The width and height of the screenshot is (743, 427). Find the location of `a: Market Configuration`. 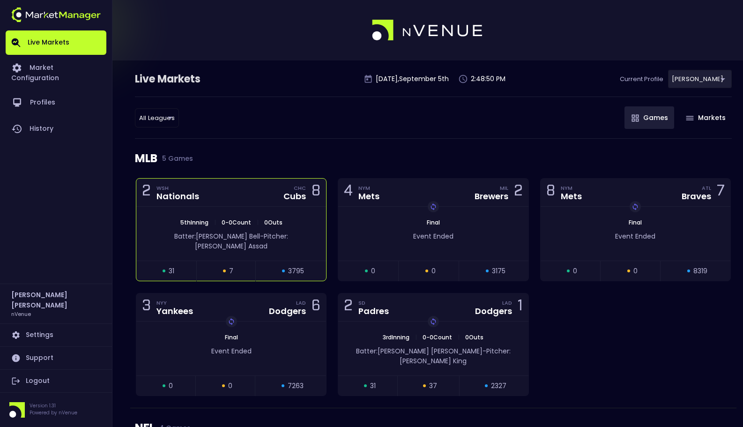

a: Market Configuration is located at coordinates (56, 72).